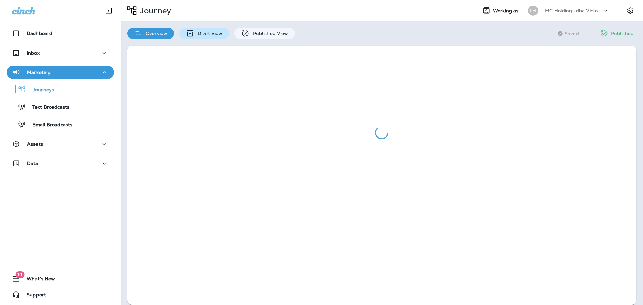 This screenshot has height=305, width=643. I want to click on p: Overview, so click(155, 33).